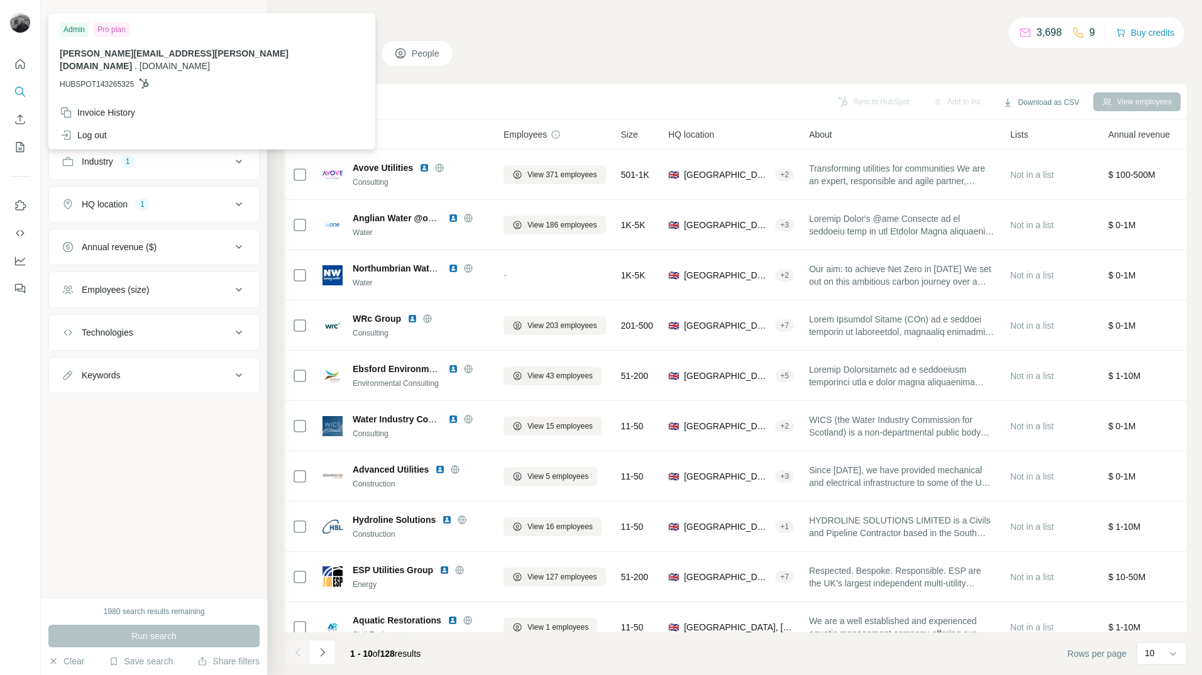  What do you see at coordinates (421, 484) in the screenshot?
I see `div: Construction` at bounding box center [421, 484].